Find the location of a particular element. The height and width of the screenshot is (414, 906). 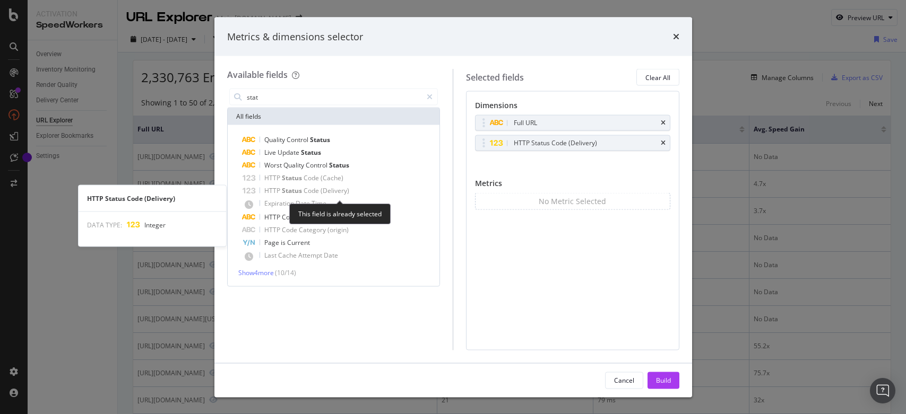

div: No Metric Selected is located at coordinates (572, 202).